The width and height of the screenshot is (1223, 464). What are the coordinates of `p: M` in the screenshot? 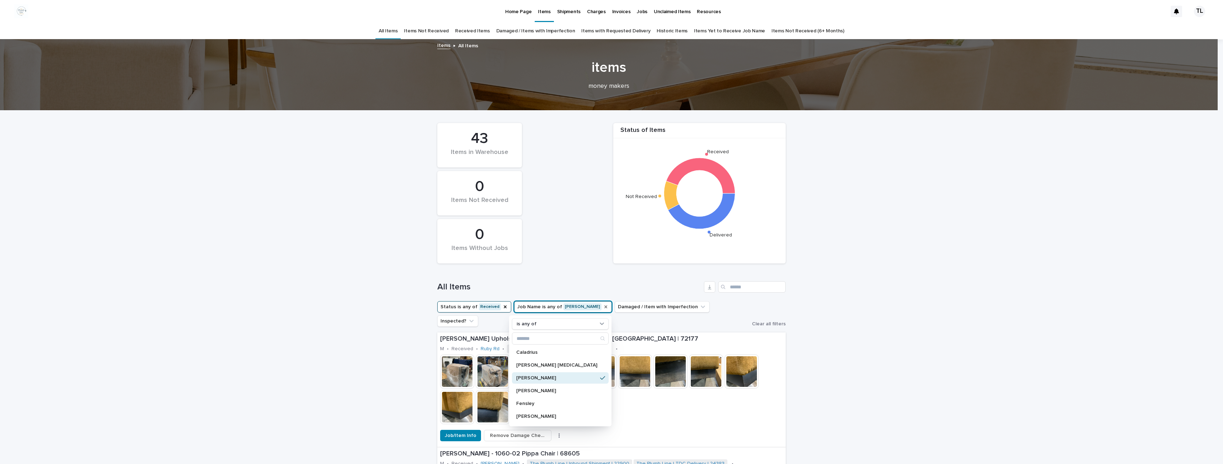 It's located at (442, 349).